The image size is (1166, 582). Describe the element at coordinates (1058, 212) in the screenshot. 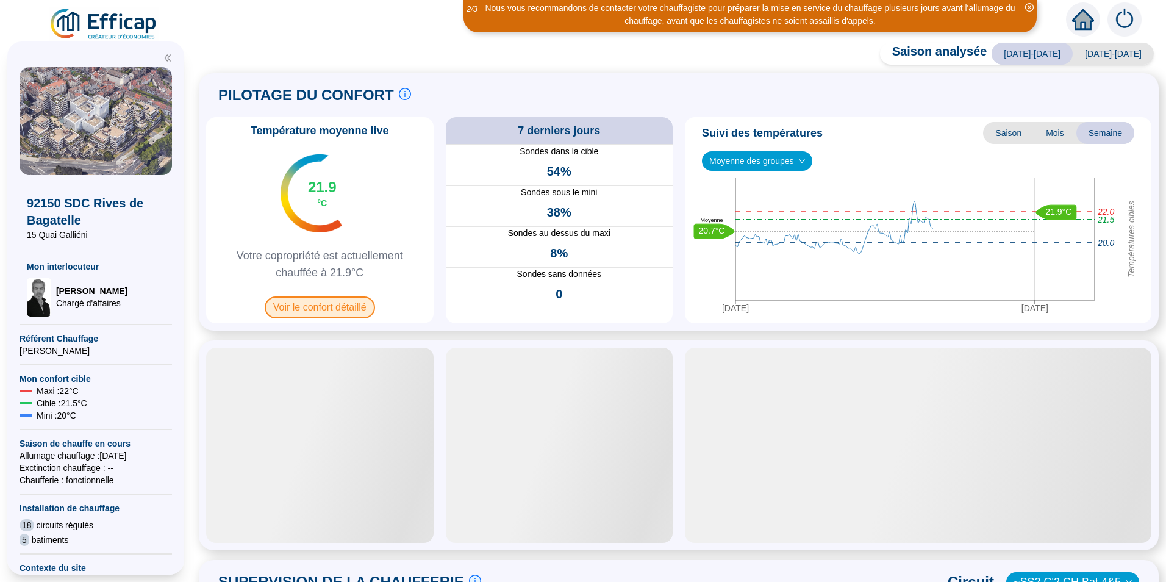

I see `text: 21.9°C` at that location.